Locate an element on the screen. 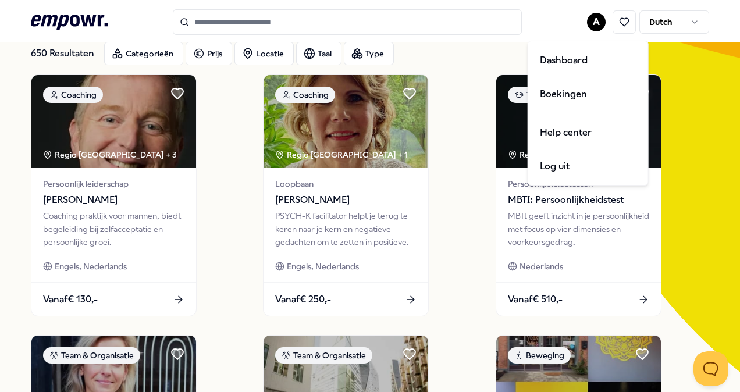 The height and width of the screenshot is (392, 740). a: Boekingen is located at coordinates (588, 94).